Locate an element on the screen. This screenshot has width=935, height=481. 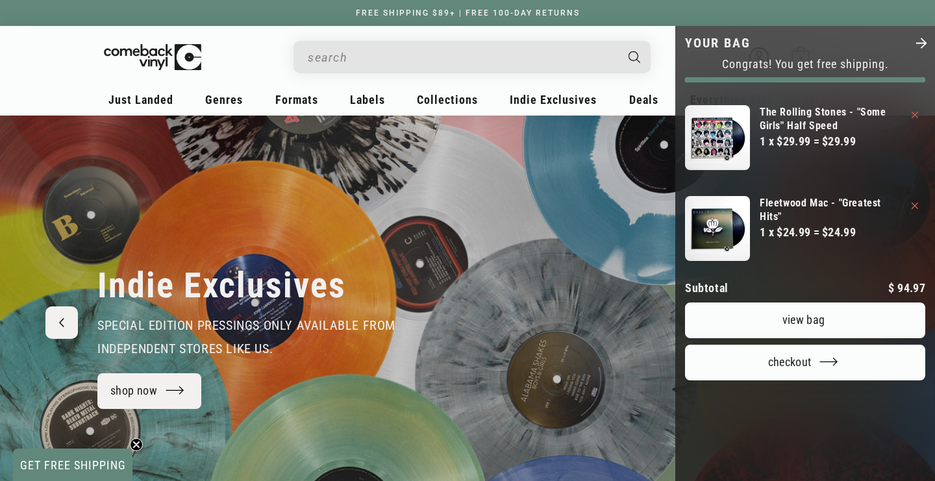
h2: Your bag is located at coordinates (717, 43).